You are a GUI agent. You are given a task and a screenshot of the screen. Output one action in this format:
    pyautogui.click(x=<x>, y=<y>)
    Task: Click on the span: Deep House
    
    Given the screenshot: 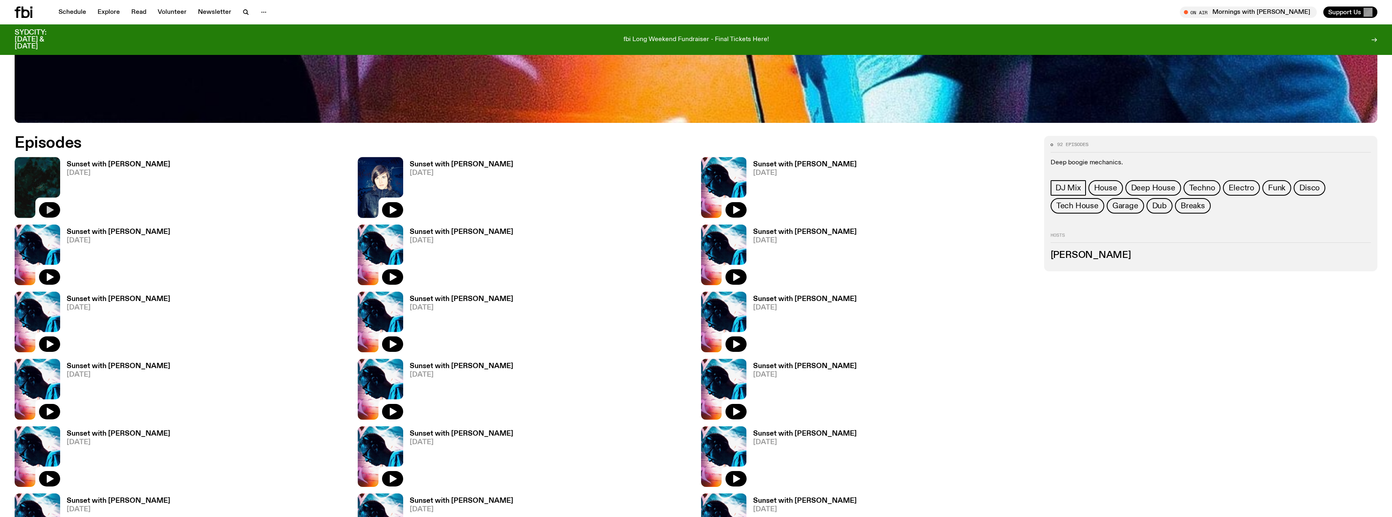 What is the action you would take?
    pyautogui.click(x=1153, y=188)
    